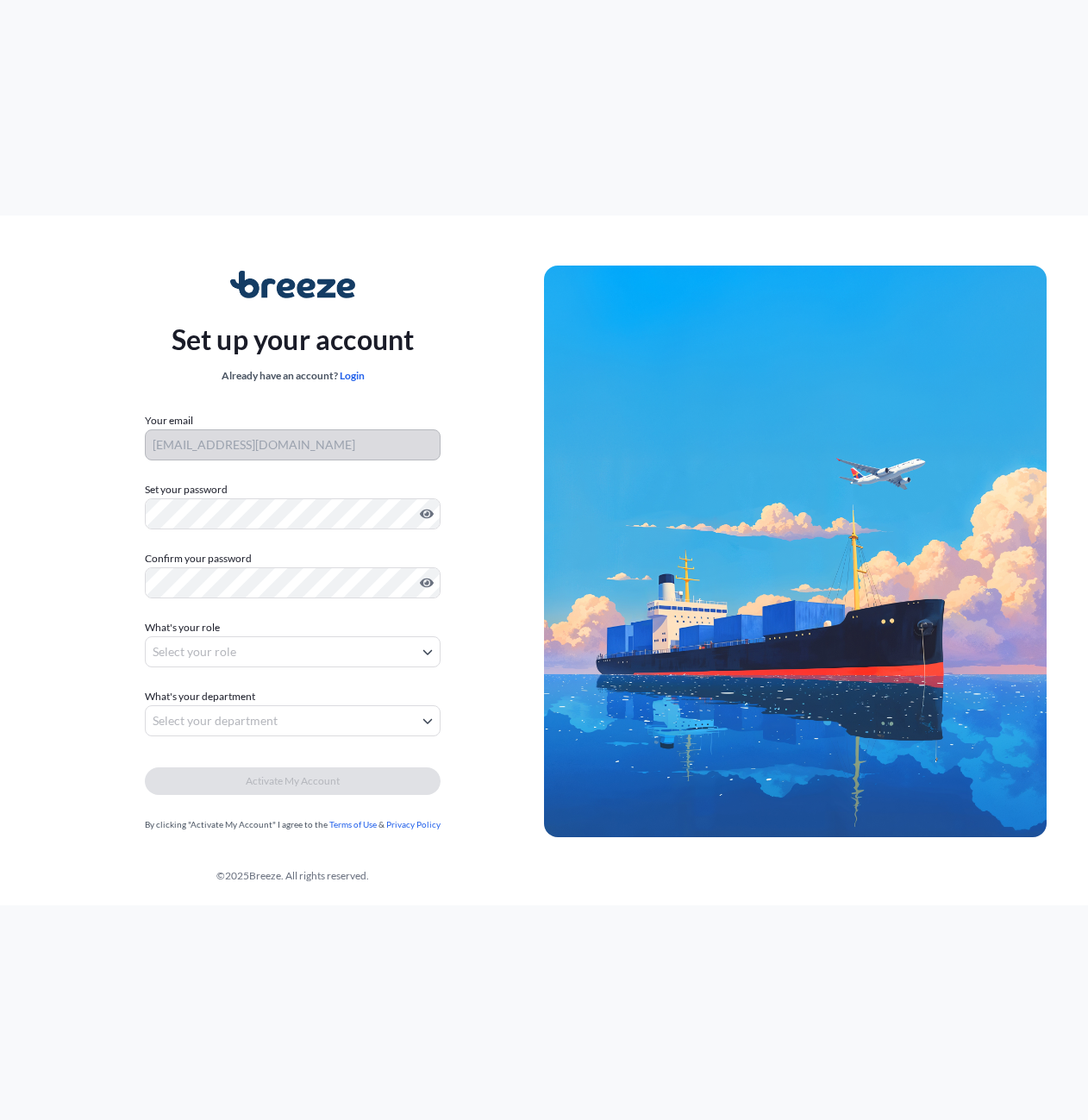 This screenshot has height=1120, width=1088. I want to click on span: What's your department, so click(200, 697).